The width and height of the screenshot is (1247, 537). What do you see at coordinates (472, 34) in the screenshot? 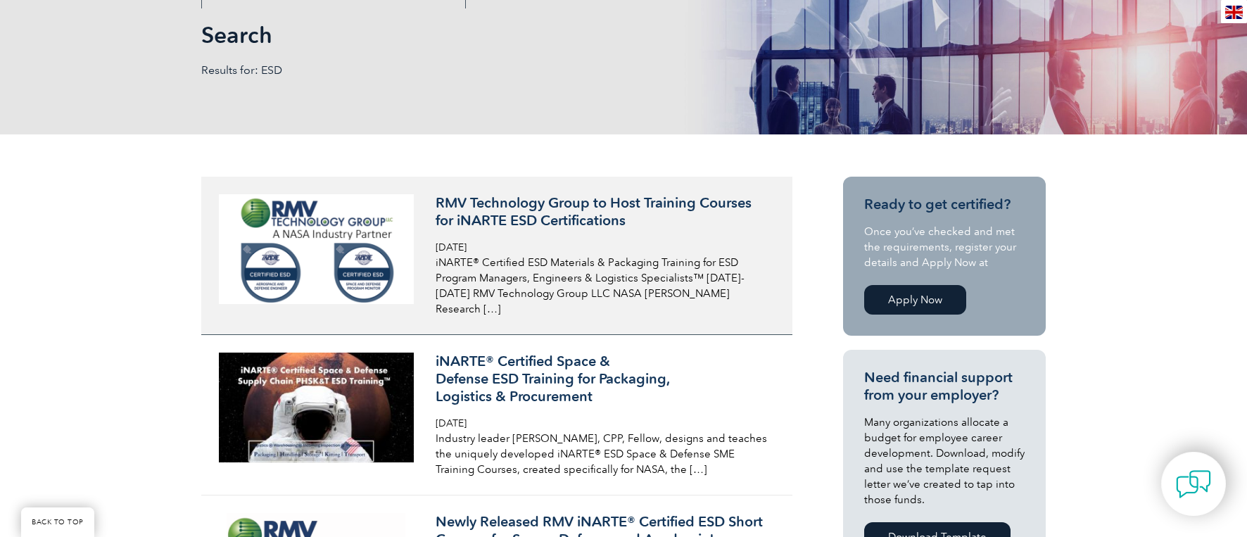
I see `h1: Search` at bounding box center [472, 34].